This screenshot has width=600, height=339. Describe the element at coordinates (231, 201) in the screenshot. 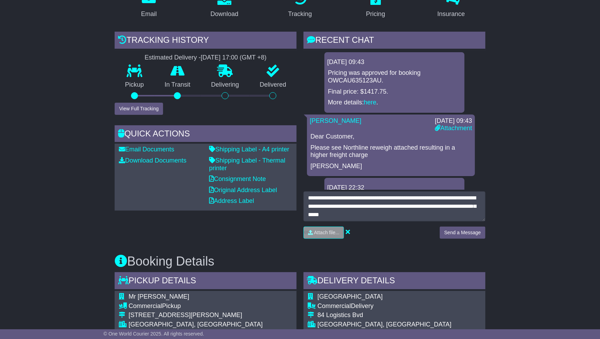

I see `a: Address Label` at that location.